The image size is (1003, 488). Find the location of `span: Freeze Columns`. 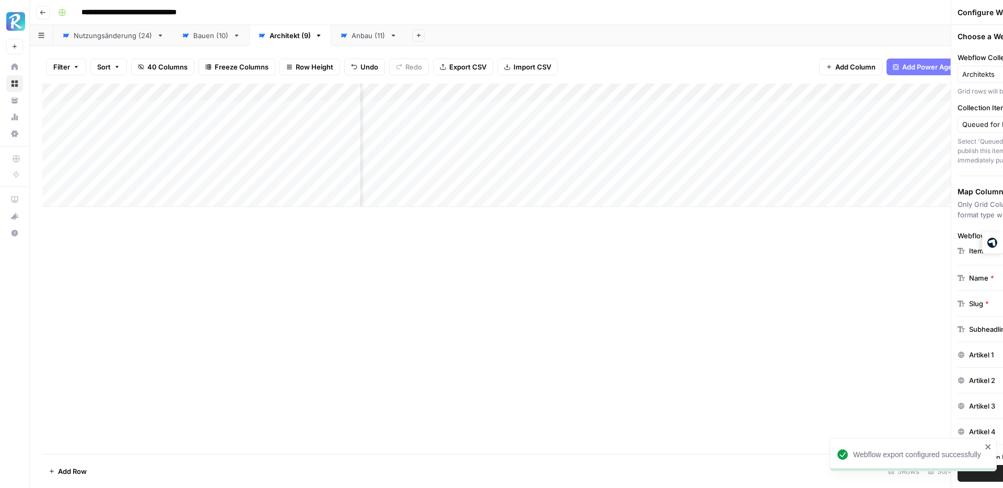

span: Freeze Columns is located at coordinates (241, 67).